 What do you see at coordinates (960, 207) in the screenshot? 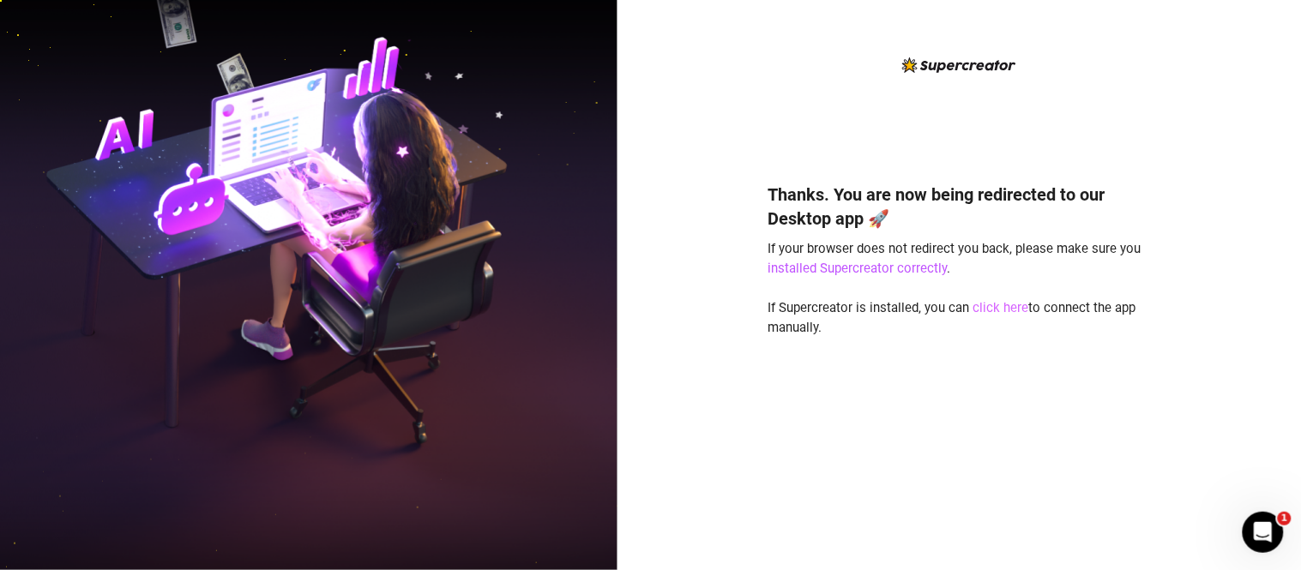
I see `h4: Thanks. You are now being redirected to our Desktop app 🚀` at bounding box center [960, 207].